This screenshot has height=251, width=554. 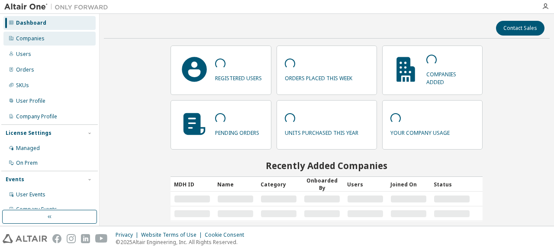 What do you see at coordinates (408, 184) in the screenshot?
I see `div: Joined On` at bounding box center [408, 184].